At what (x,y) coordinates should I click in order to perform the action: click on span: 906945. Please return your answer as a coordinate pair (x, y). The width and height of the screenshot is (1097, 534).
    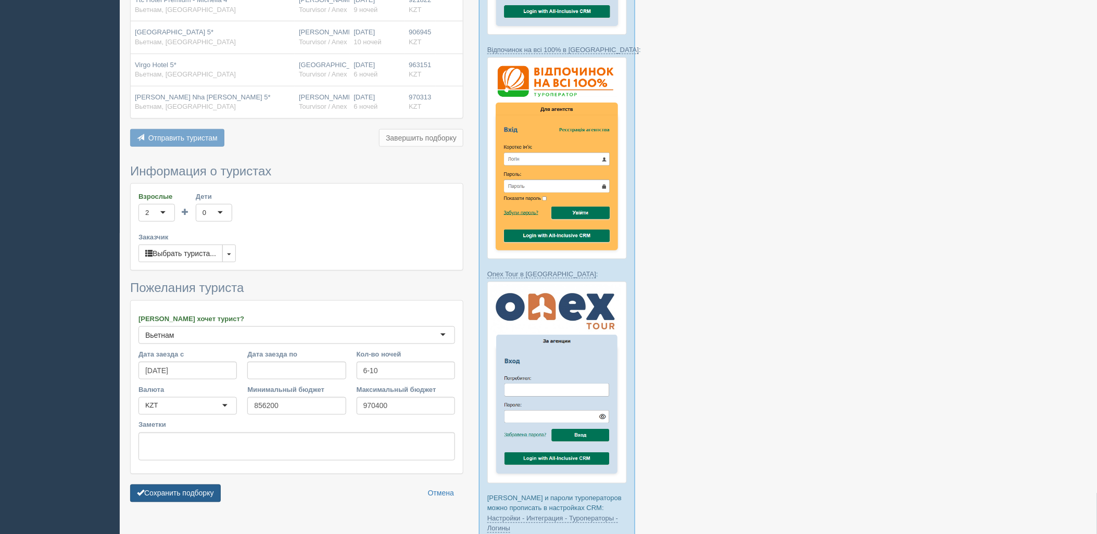
    Looking at the image, I should click on (420, 32).